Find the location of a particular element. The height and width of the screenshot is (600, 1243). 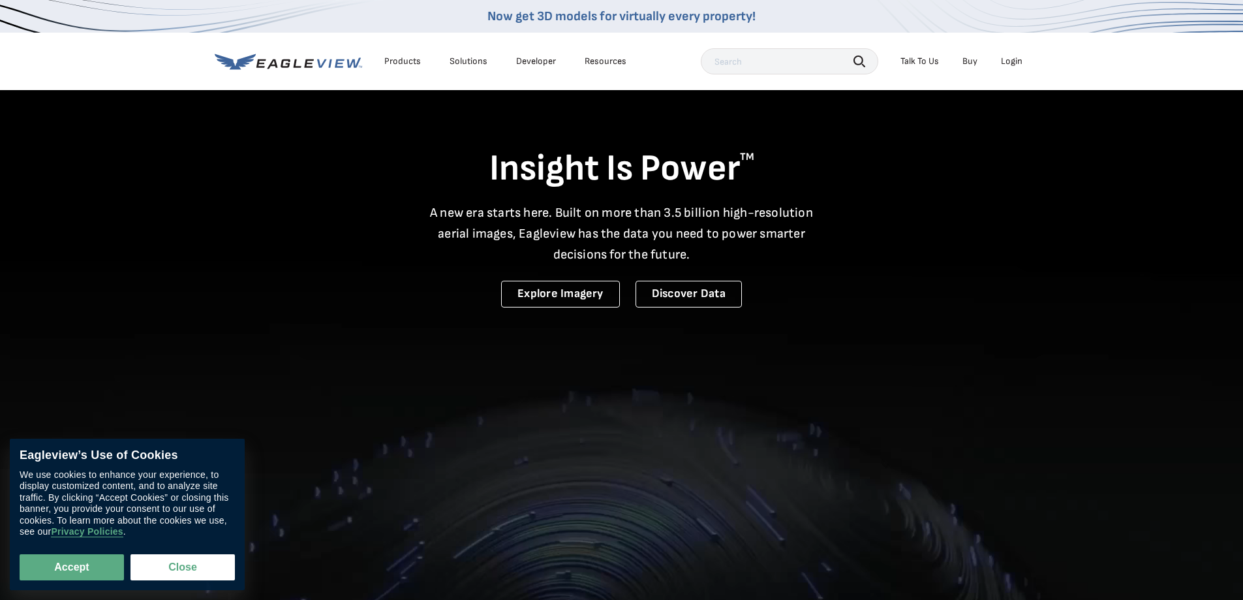

h1: Insight Is Power is located at coordinates (622, 169).